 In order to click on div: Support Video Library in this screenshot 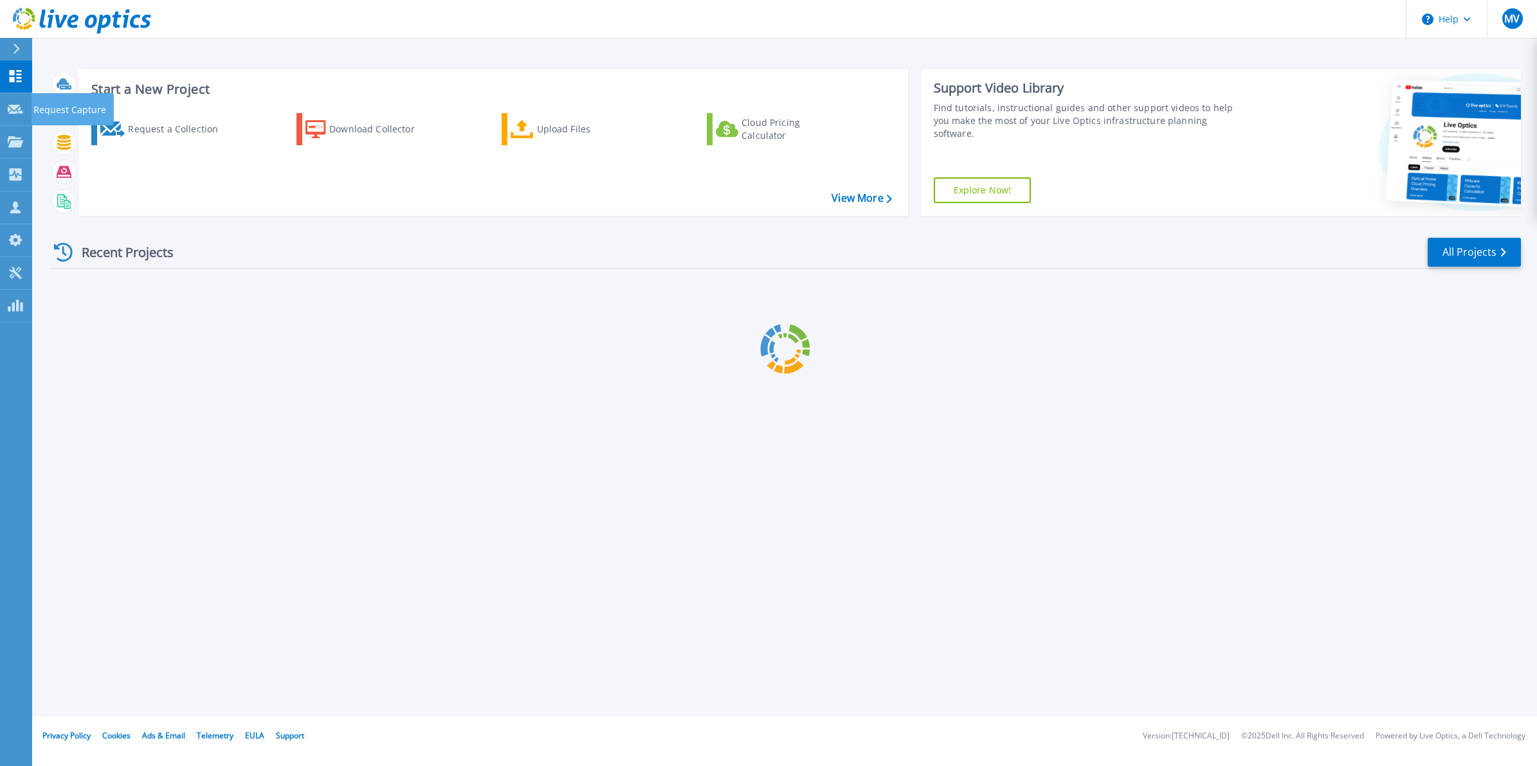, I will do `click(1088, 88)`.